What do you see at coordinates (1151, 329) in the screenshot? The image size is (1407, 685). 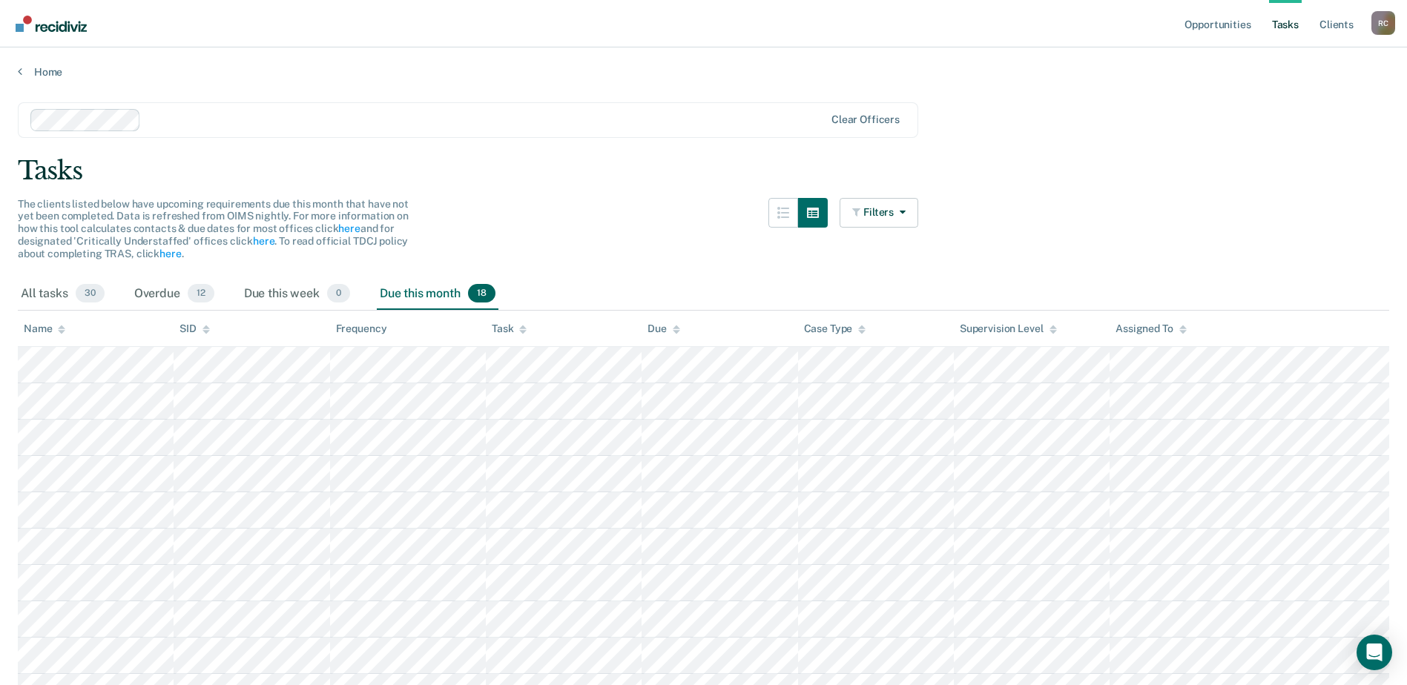 I see `div: Assigned To` at bounding box center [1151, 329].